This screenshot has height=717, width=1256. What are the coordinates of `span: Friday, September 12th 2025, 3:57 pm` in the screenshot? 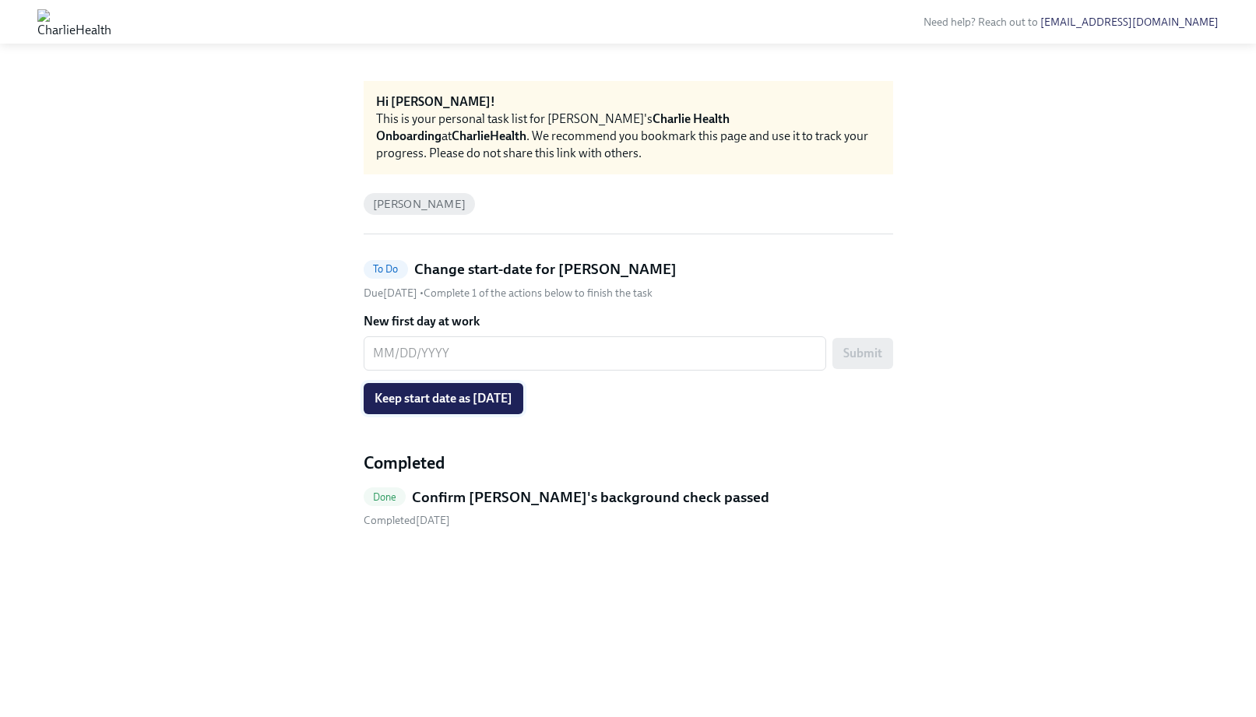 It's located at (406, 520).